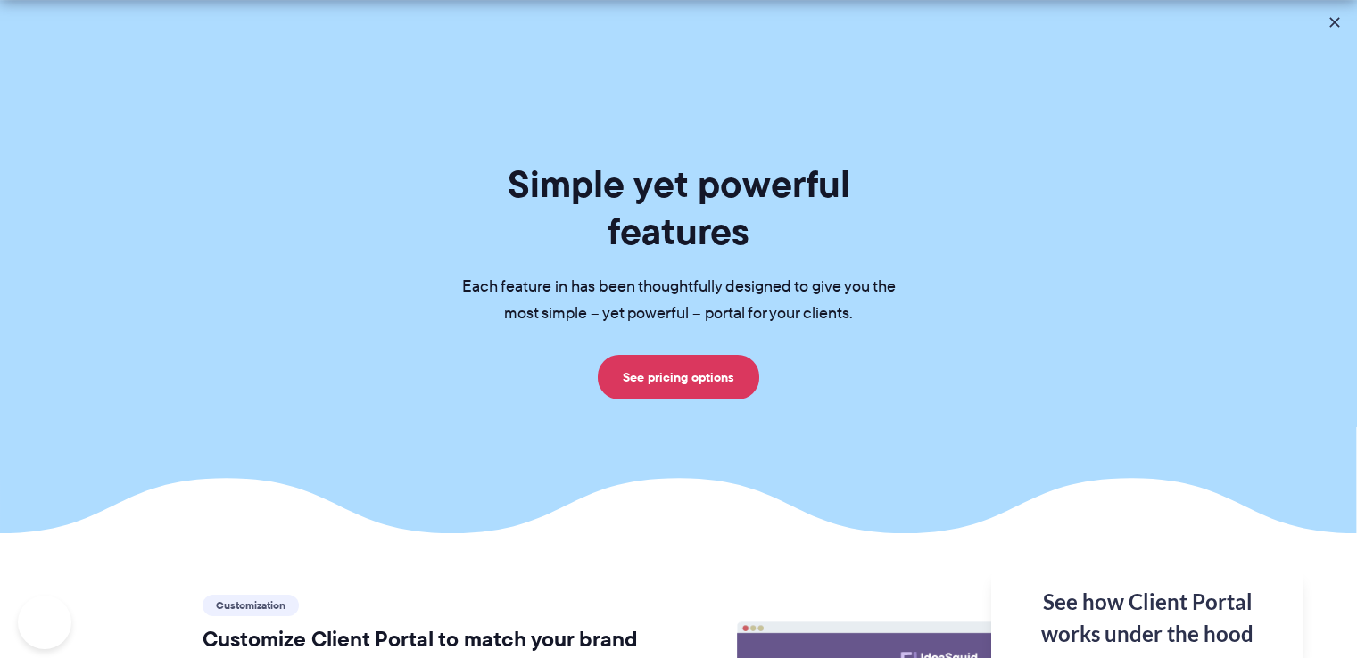 The image size is (1357, 658). What do you see at coordinates (679, 208) in the screenshot?
I see `h1: Simple yet powerful features` at bounding box center [679, 208].